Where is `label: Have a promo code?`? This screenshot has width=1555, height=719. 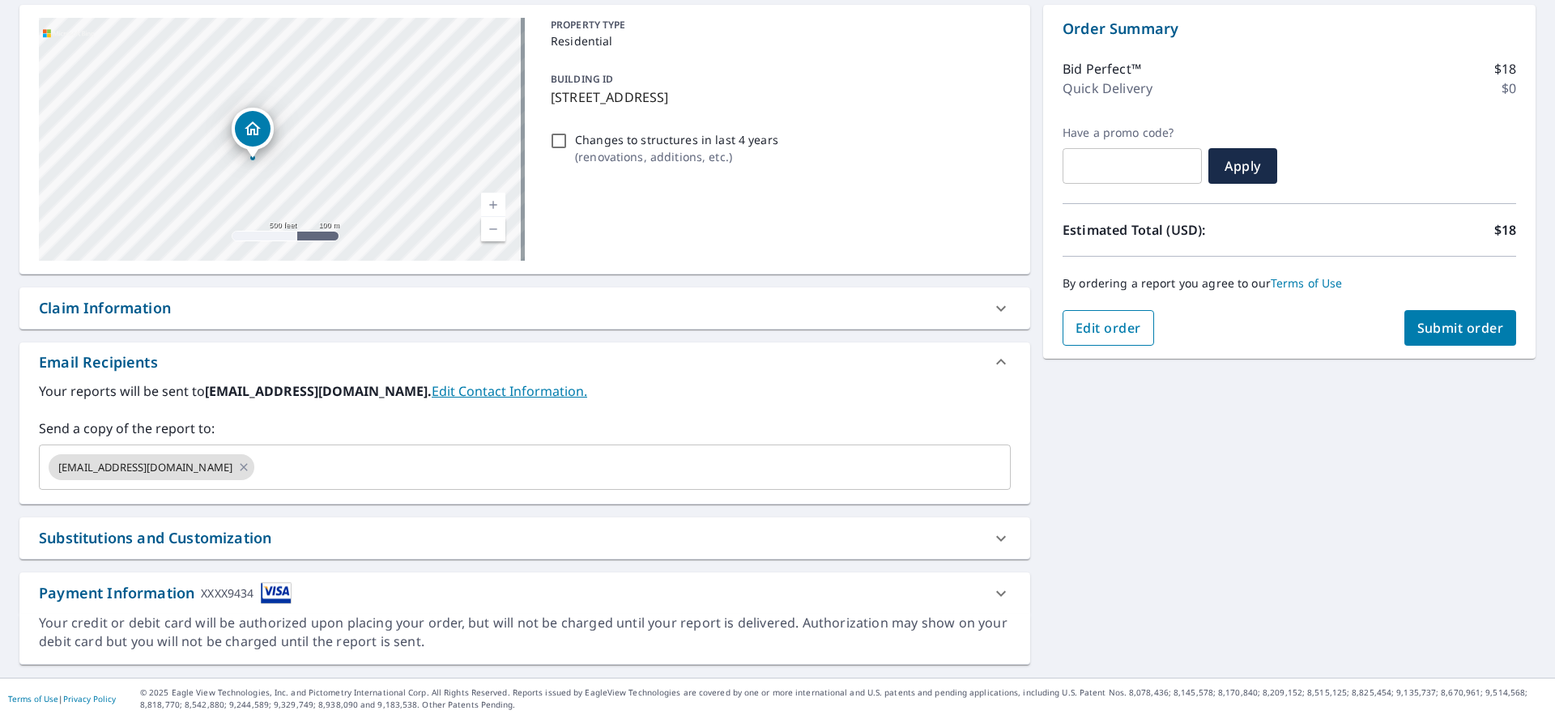 label: Have a promo code? is located at coordinates (1132, 133).